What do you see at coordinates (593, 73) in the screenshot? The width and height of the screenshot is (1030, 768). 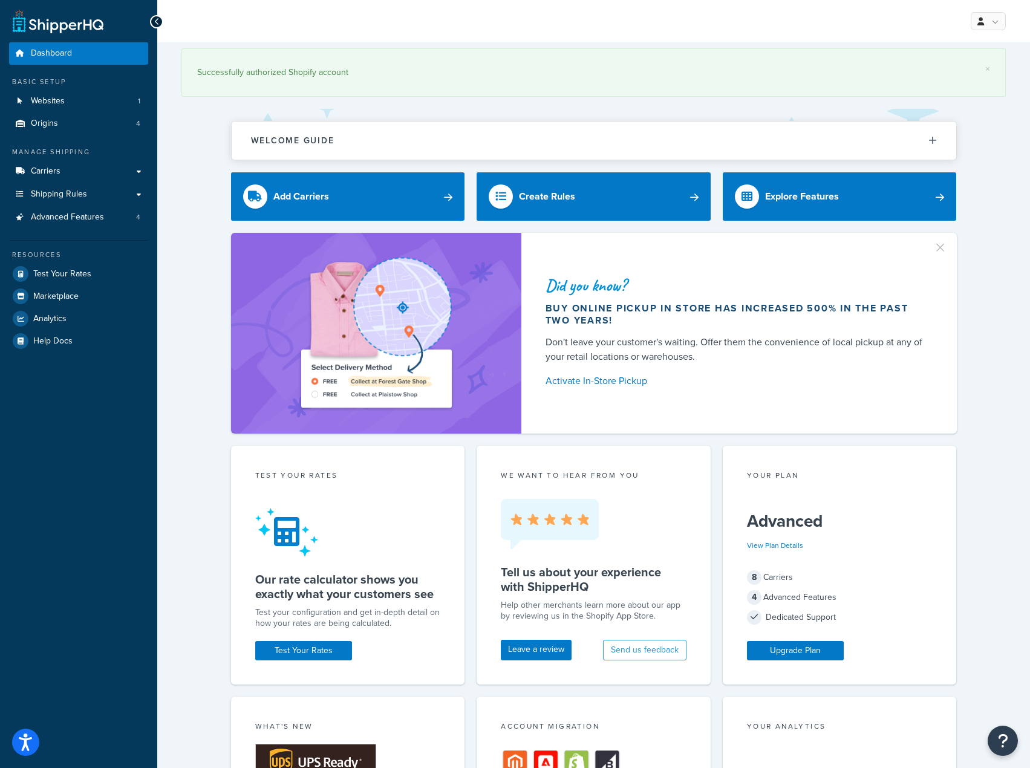 I see `div: Successfully authorized Shopify account` at bounding box center [593, 73].